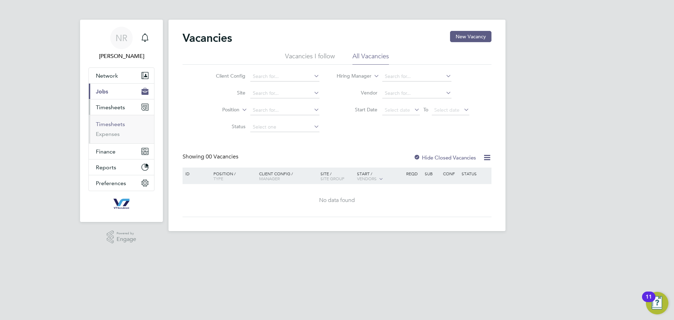 Image resolution: width=674 pixels, height=320 pixels. Describe the element at coordinates (451, 173) in the screenshot. I see `div: Conf` at that location.